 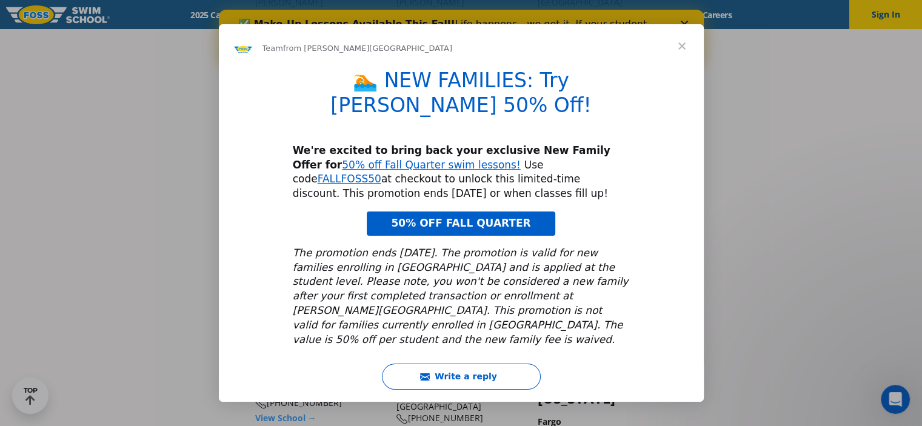 I want to click on a: 50% OFF FALL QUARTER, so click(x=461, y=224).